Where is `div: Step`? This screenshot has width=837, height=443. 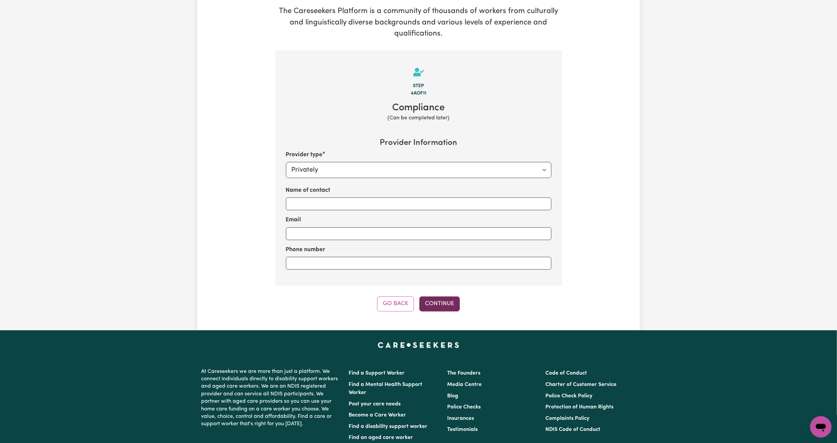 div: Step is located at coordinates (418, 86).